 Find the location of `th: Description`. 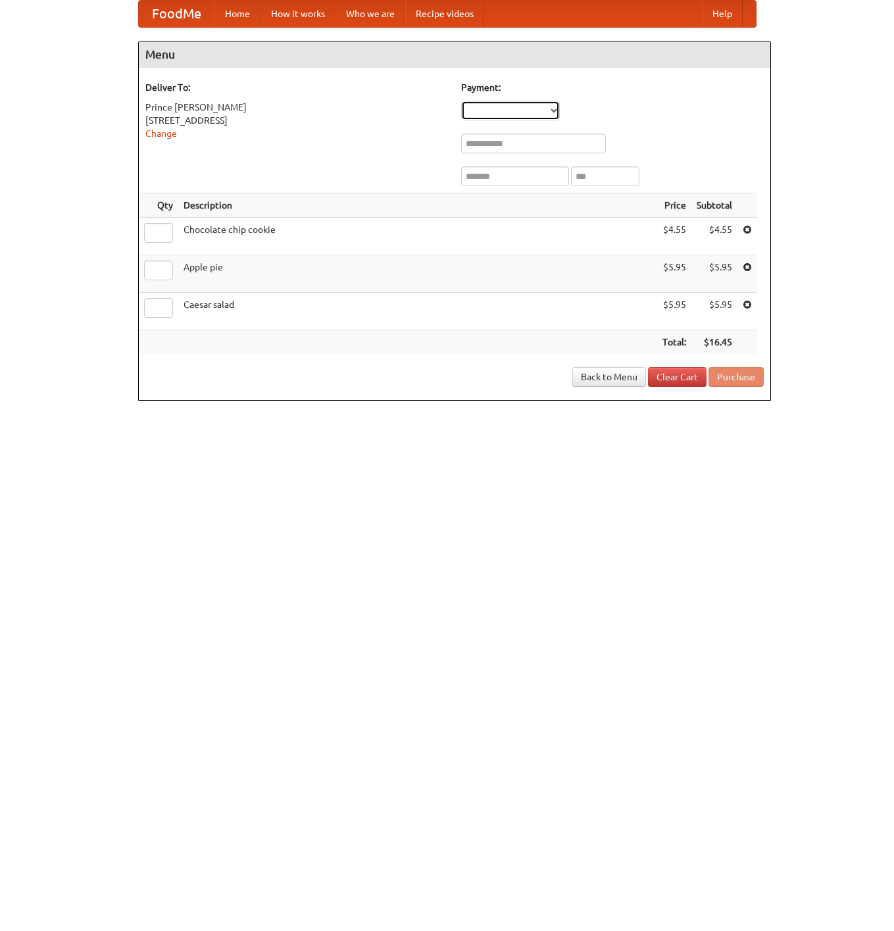

th: Description is located at coordinates (418, 205).